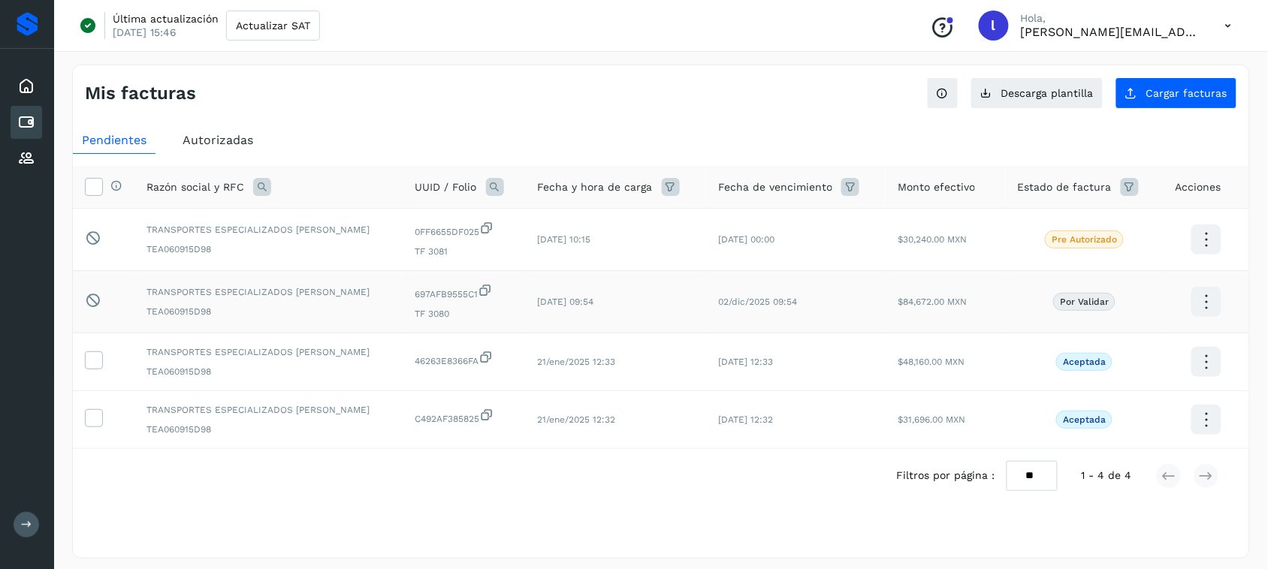 The width and height of the screenshot is (1268, 569). What do you see at coordinates (1064, 187) in the screenshot?
I see `span: Estado de factura` at bounding box center [1064, 187].